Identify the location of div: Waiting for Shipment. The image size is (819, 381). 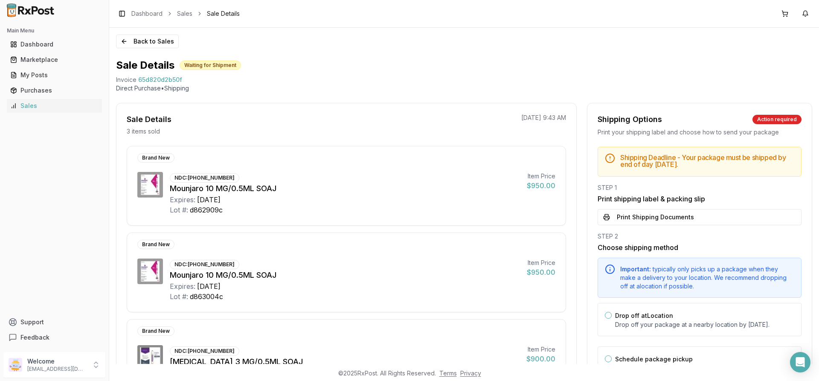
(210, 65).